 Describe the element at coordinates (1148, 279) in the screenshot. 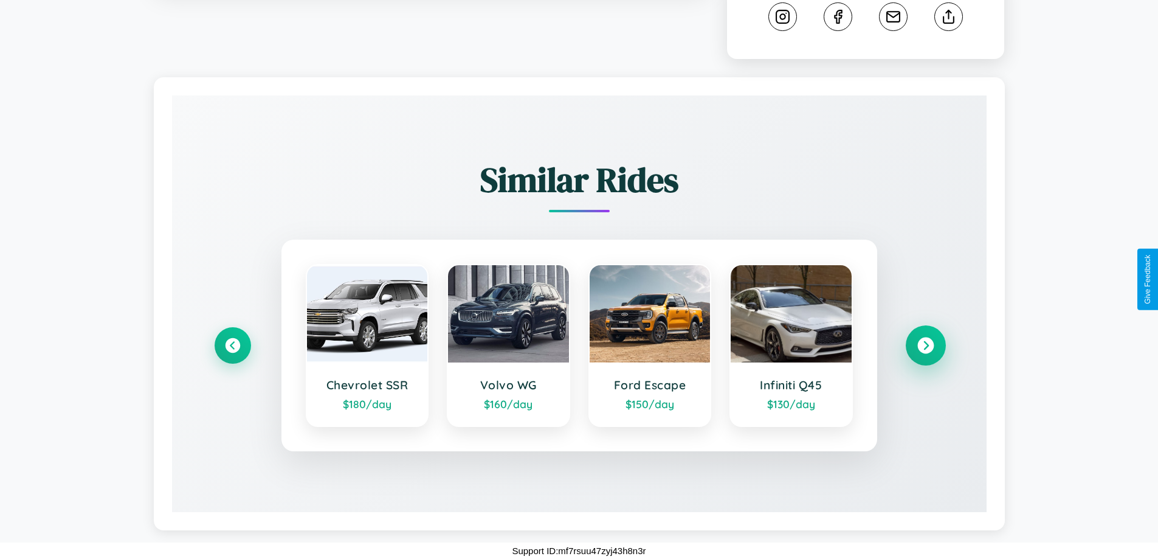

I see `div: Give Feedback` at that location.